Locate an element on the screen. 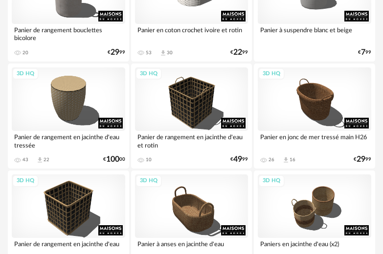 Image resolution: width=383 pixels, height=254 pixels. a: 3D HQ Panier en jonc de mer tressé main H26 26 Download icon 16 €2999 is located at coordinates (315, 116).